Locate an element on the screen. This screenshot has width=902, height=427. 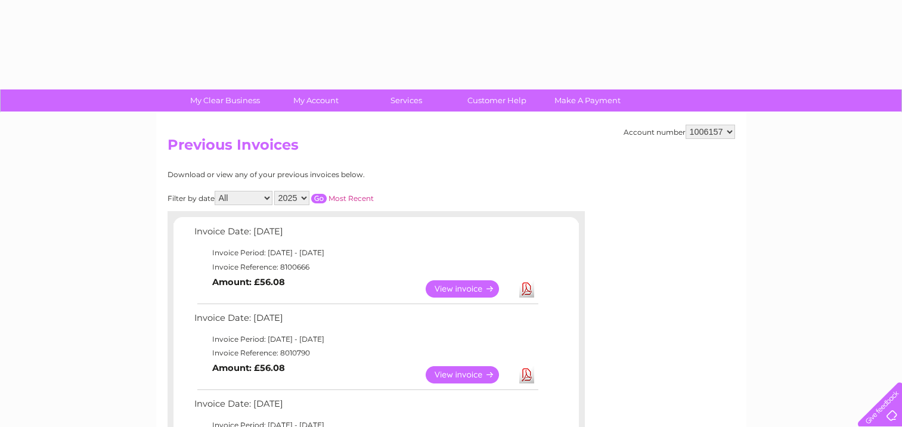
a: Make A Payment is located at coordinates (587, 100).